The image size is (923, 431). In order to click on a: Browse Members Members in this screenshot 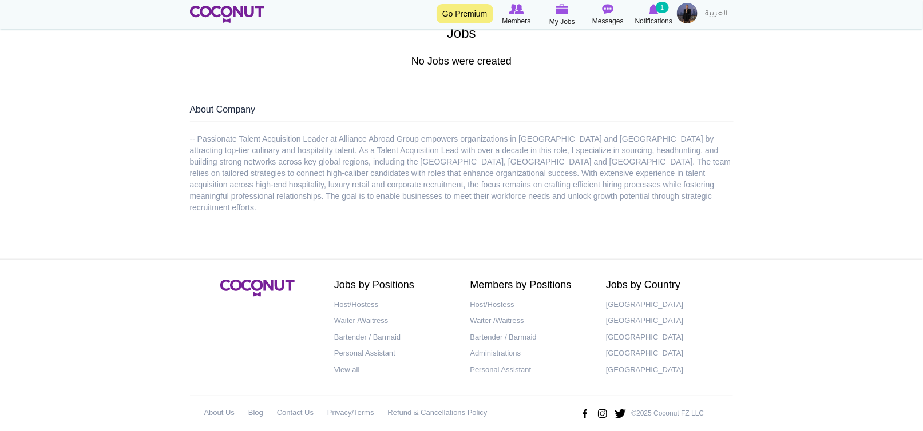, I will do `click(517, 15)`.